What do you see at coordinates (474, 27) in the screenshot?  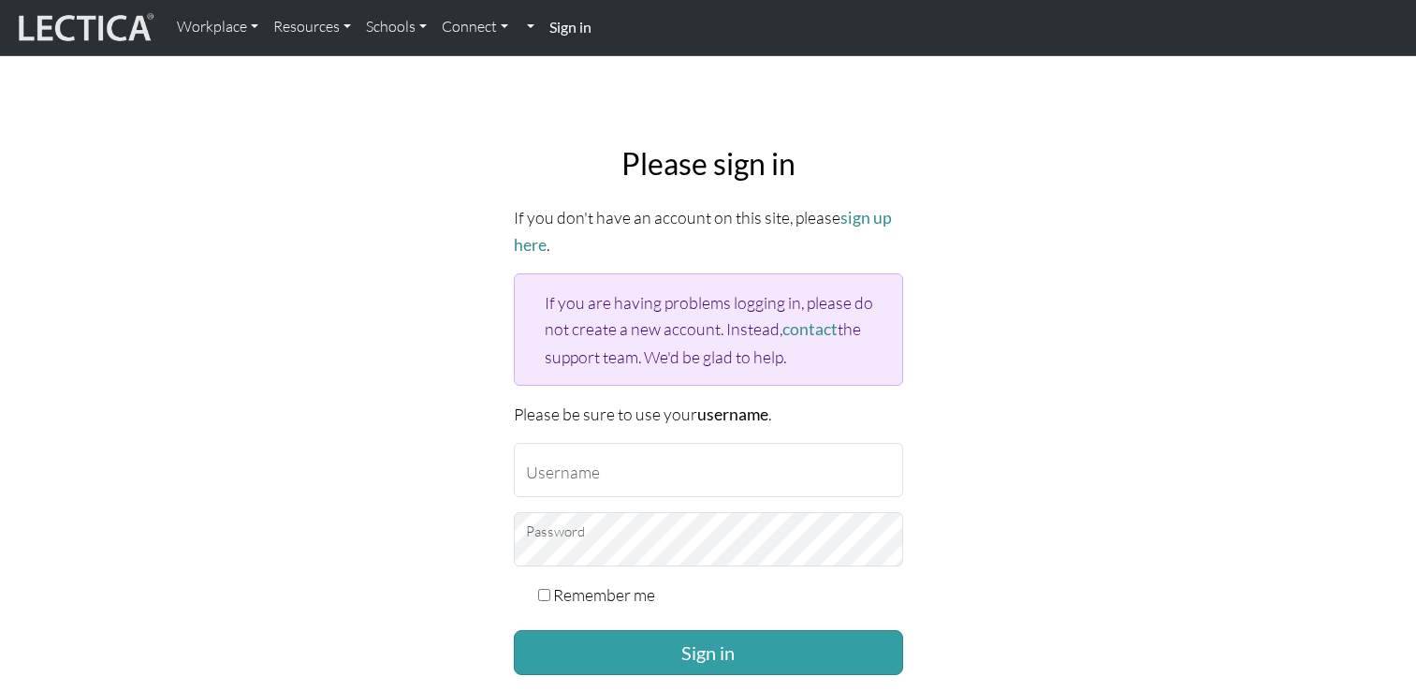 I see `a: Connect` at bounding box center [474, 27].